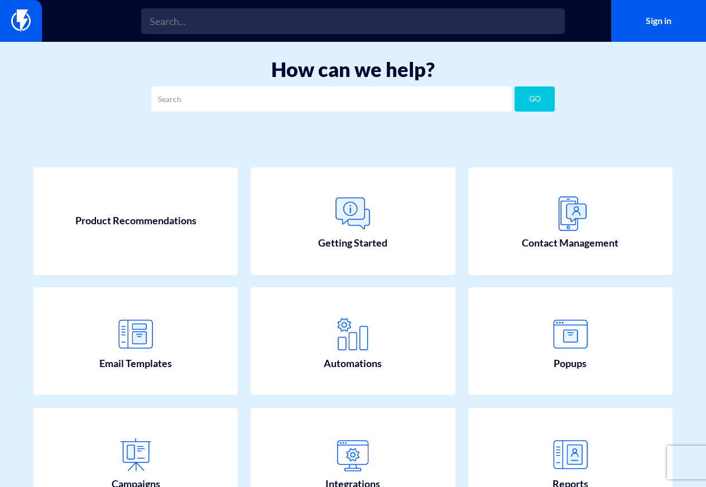 The image size is (706, 487). What do you see at coordinates (535, 99) in the screenshot?
I see `button: GO` at bounding box center [535, 99].